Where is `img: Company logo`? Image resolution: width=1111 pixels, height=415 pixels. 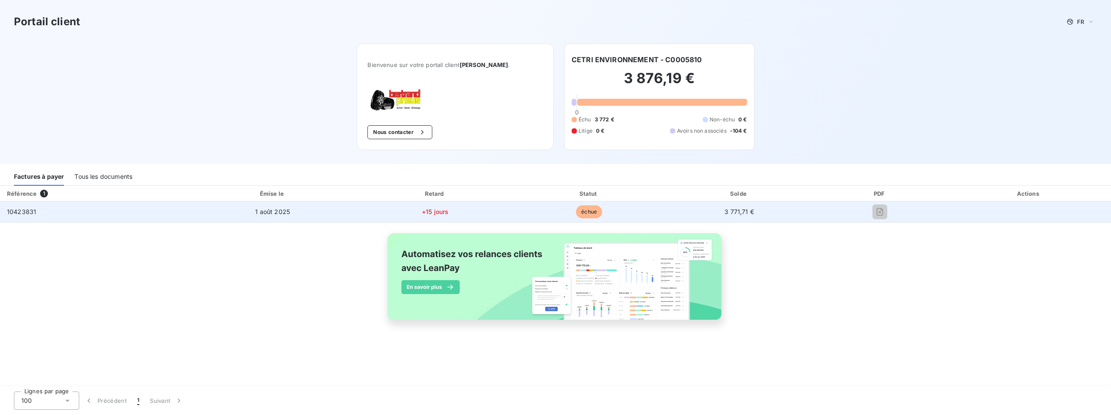 img: Company logo is located at coordinates (395, 100).